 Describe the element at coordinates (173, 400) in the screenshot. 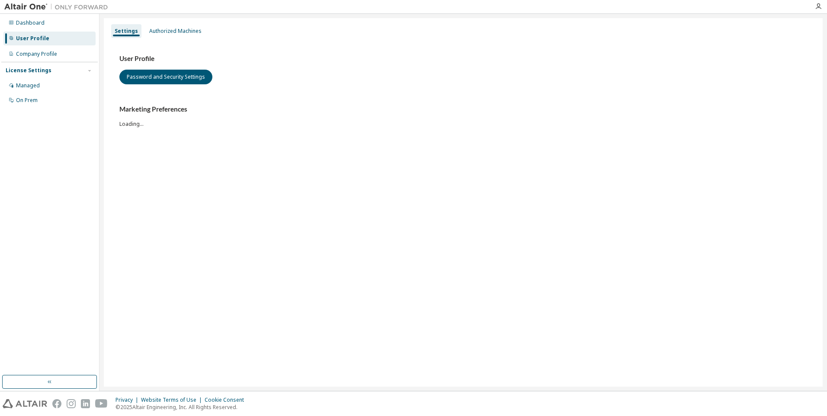

I see `div: Website Terms of Use` at that location.